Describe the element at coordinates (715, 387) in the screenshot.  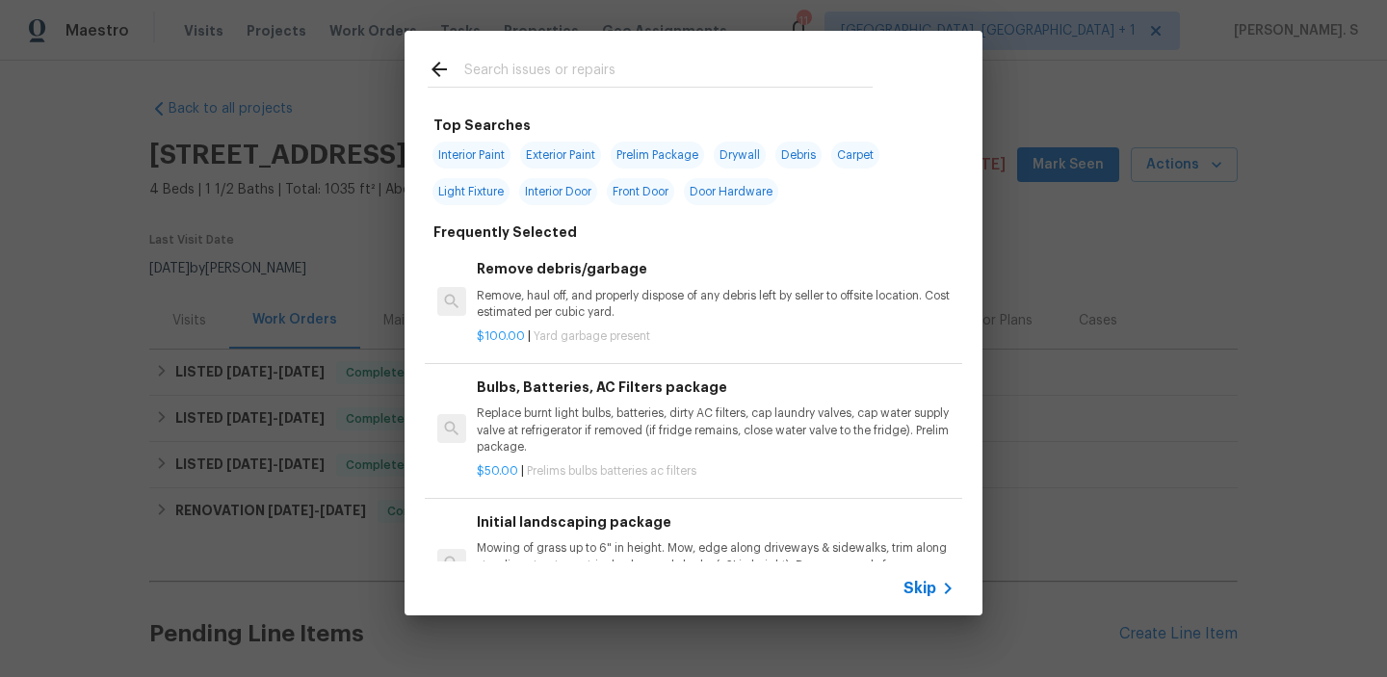
I see `h6: Bulbs, Batteries, AC Filters package` at that location.